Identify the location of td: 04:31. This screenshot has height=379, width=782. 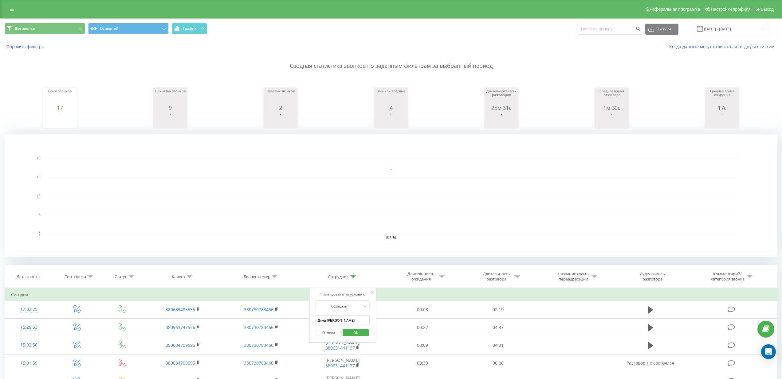
(498, 346).